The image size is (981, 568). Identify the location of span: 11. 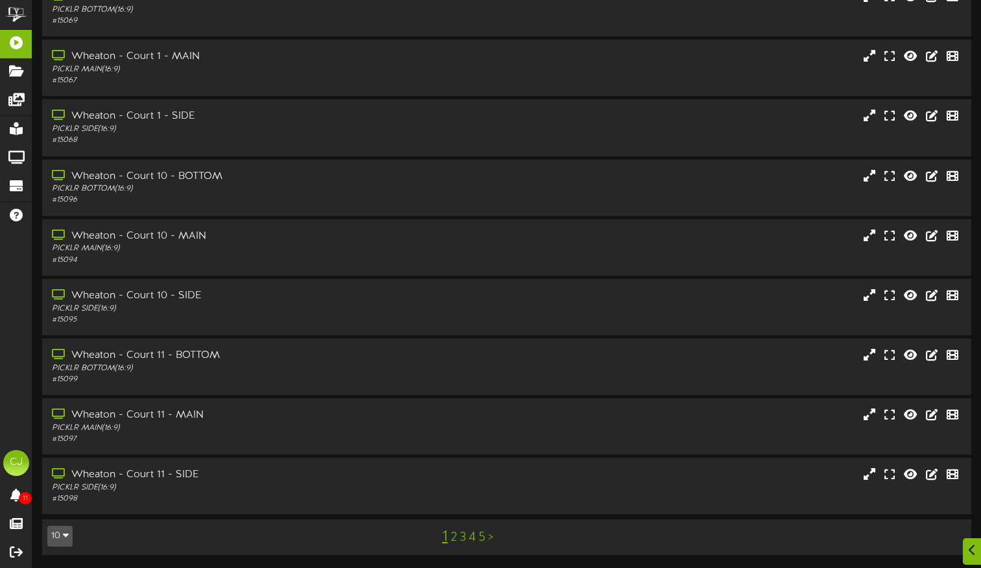
(25, 498).